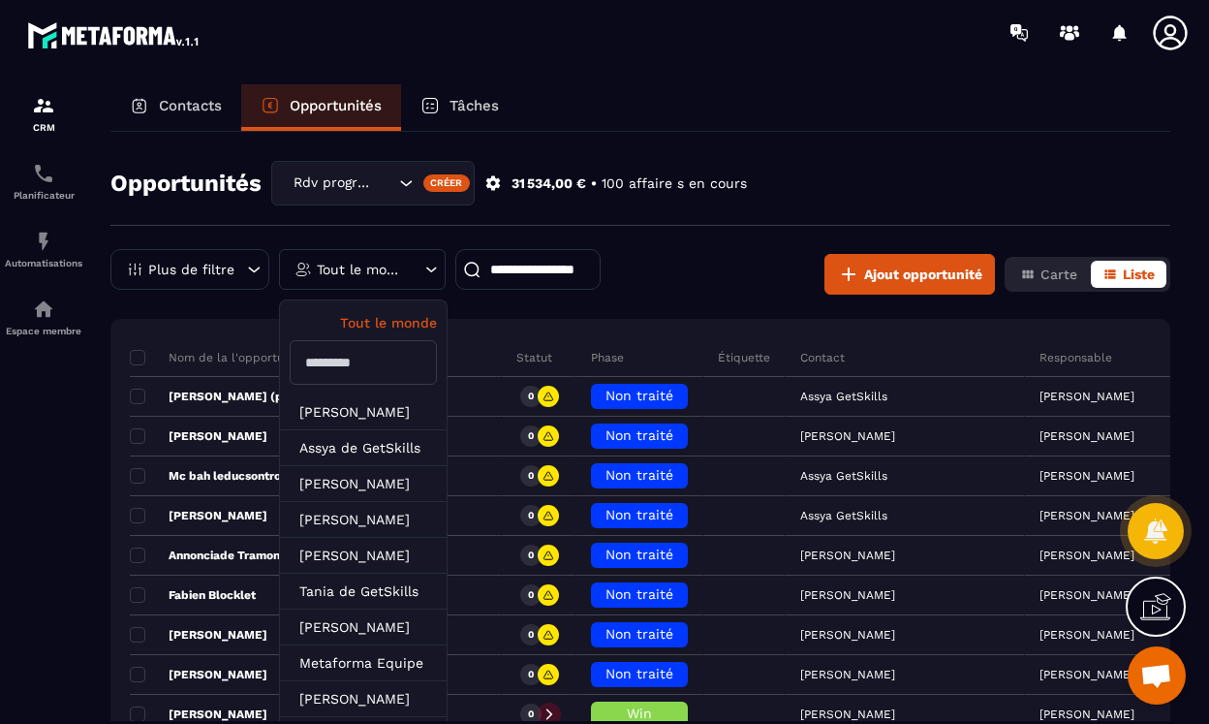  I want to click on img: scheduler, so click(44, 173).